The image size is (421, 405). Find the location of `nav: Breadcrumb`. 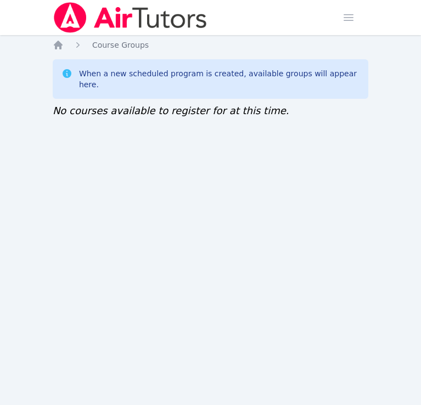

nav: Breadcrumb is located at coordinates (210, 45).